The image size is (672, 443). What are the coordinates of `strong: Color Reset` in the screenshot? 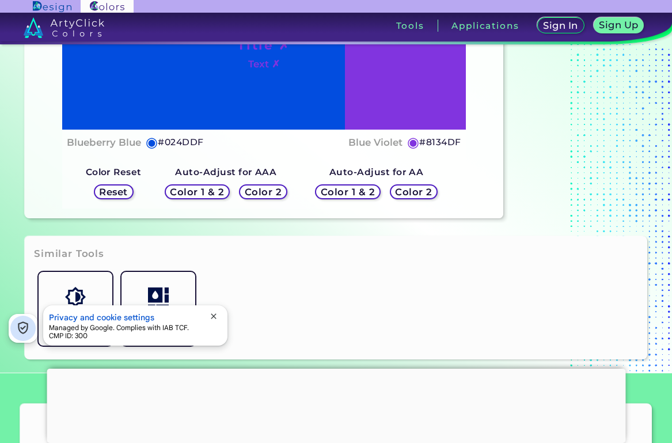 It's located at (114, 172).